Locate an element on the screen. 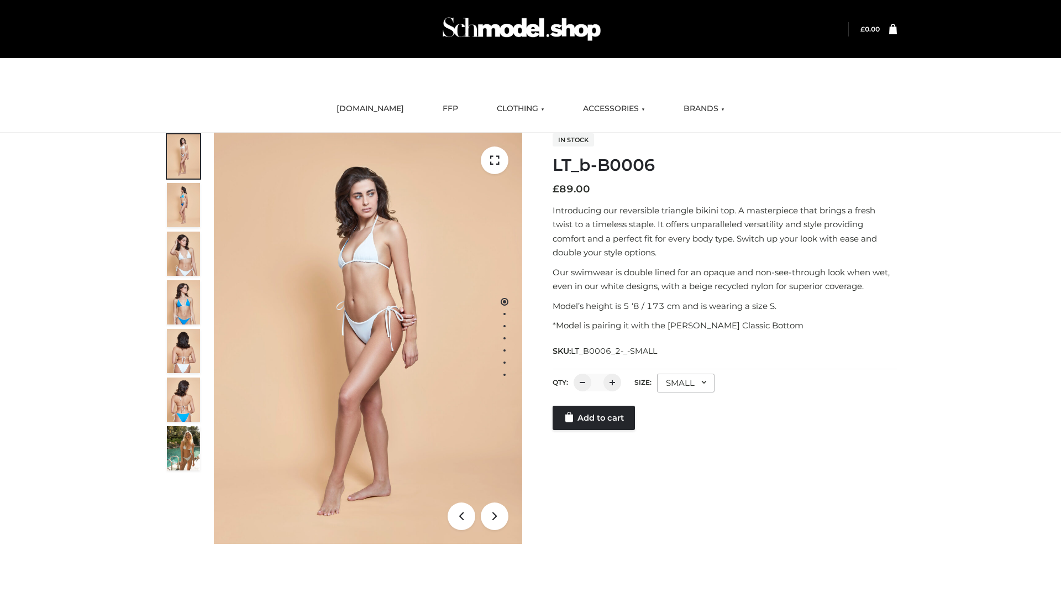 Image resolution: width=1061 pixels, height=597 pixels. a: Add to cart is located at coordinates (593, 418).